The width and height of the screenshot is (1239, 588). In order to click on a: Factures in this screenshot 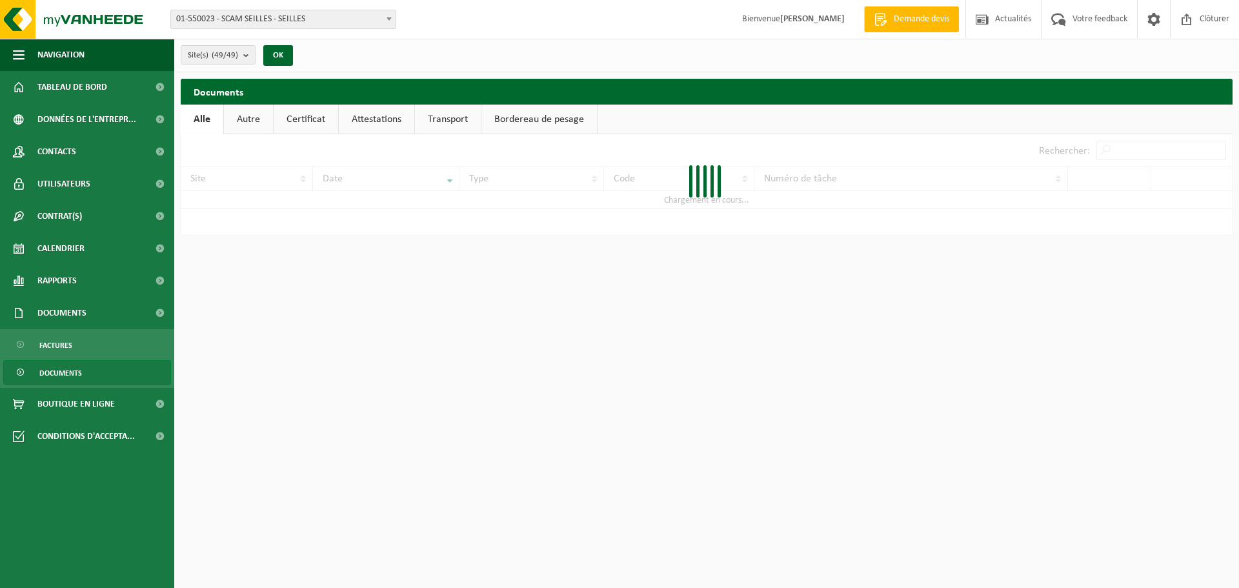, I will do `click(87, 344)`.